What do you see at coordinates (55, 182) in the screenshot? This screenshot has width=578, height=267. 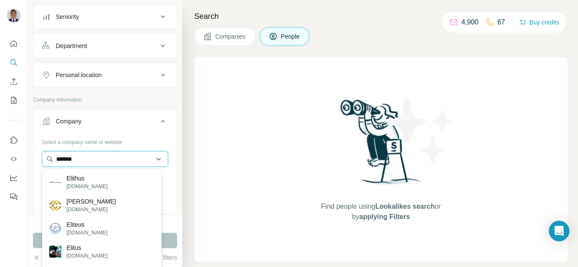 I see `img: Elithus` at bounding box center [55, 182].